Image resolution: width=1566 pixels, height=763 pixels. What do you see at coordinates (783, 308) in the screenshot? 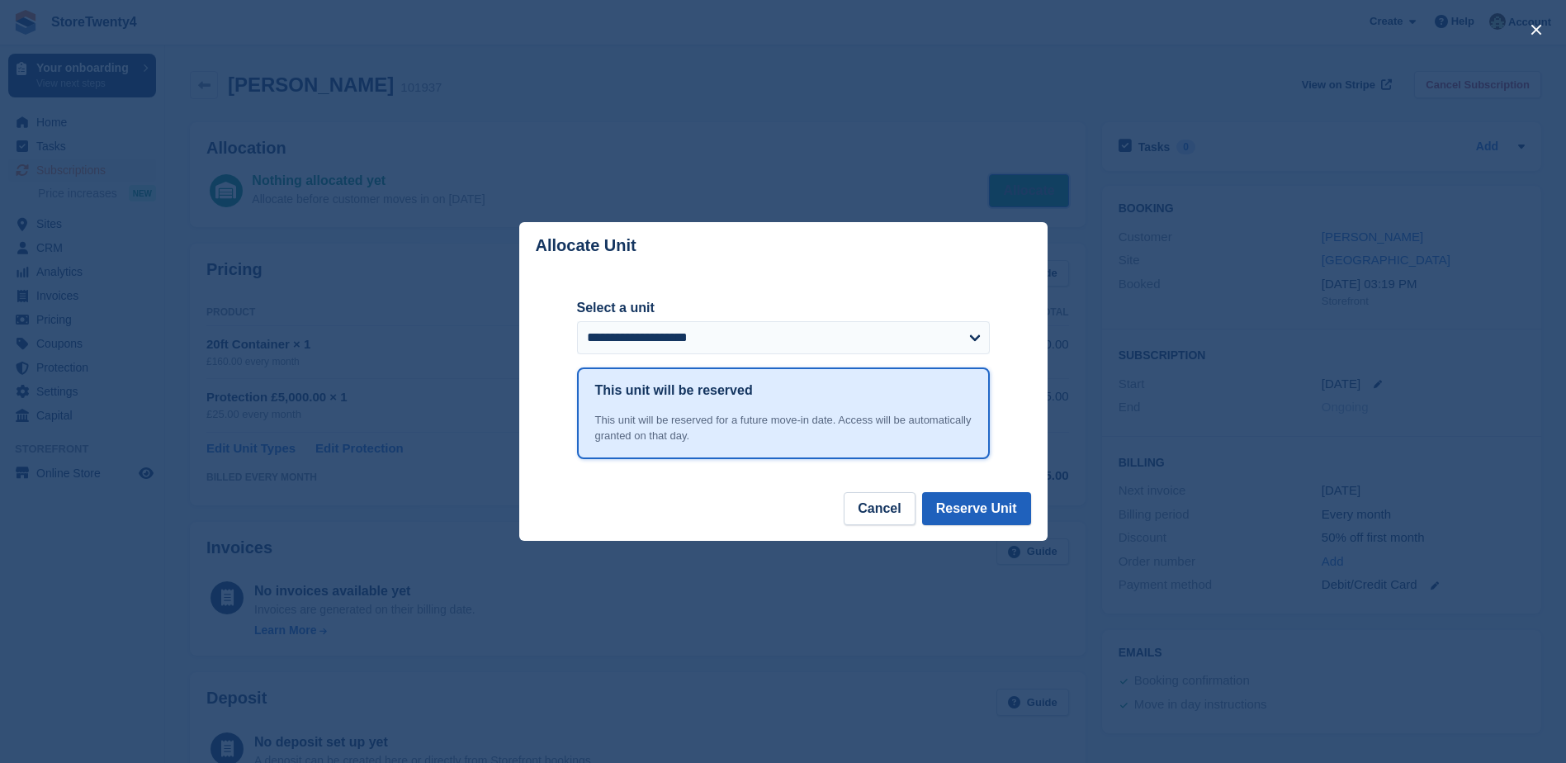
I see `label: Select a unit` at bounding box center [783, 308].